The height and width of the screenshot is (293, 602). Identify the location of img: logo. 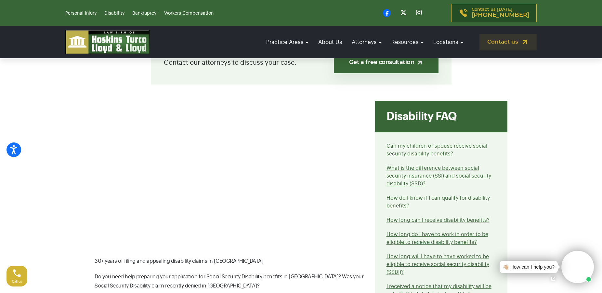
(108, 42).